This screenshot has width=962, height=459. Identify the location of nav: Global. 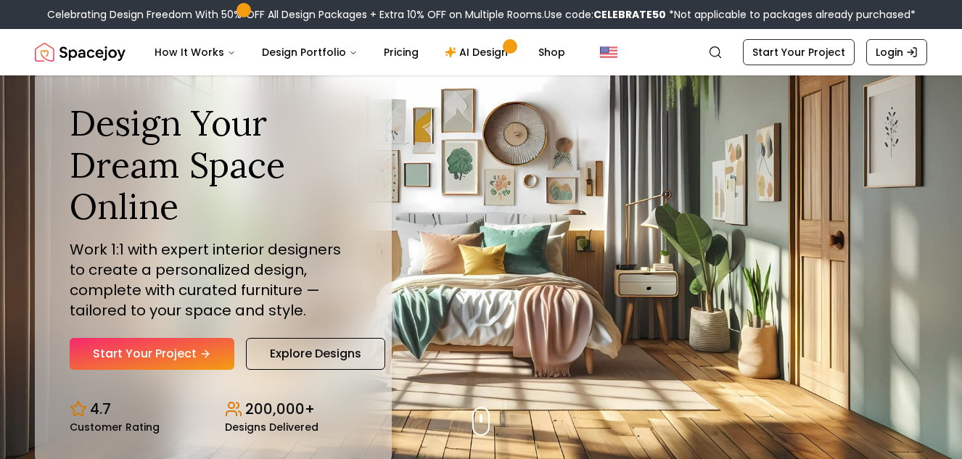
(481, 52).